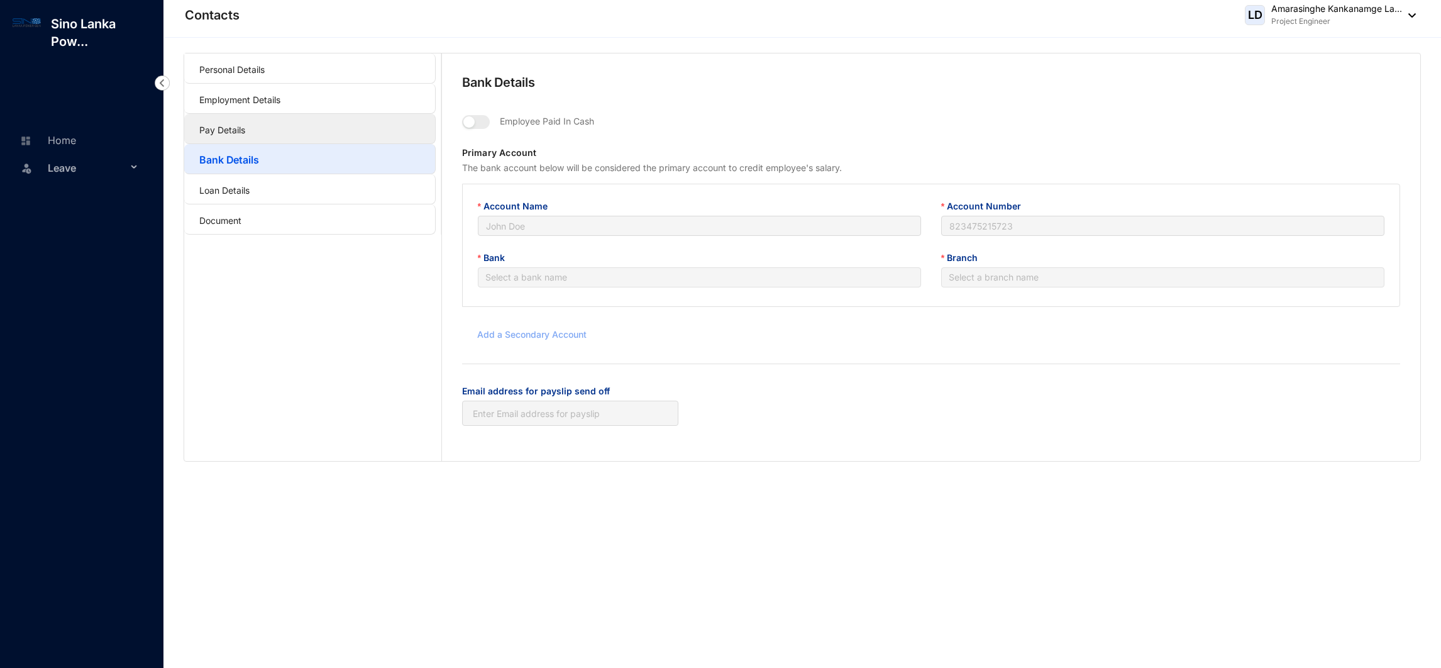 The height and width of the screenshot is (668, 1441). I want to click on p: Employee Paid In Cash, so click(542, 129).